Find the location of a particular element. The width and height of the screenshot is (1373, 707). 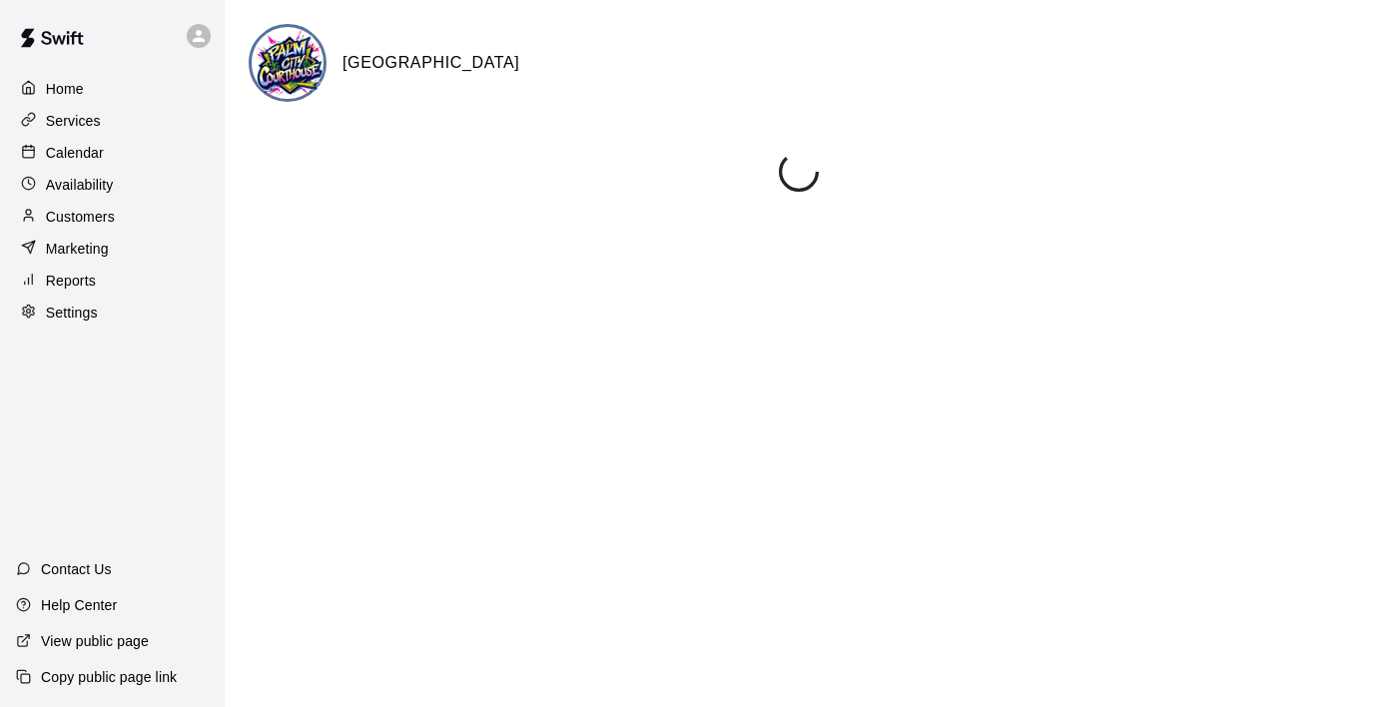

div: Customers is located at coordinates (112, 217).